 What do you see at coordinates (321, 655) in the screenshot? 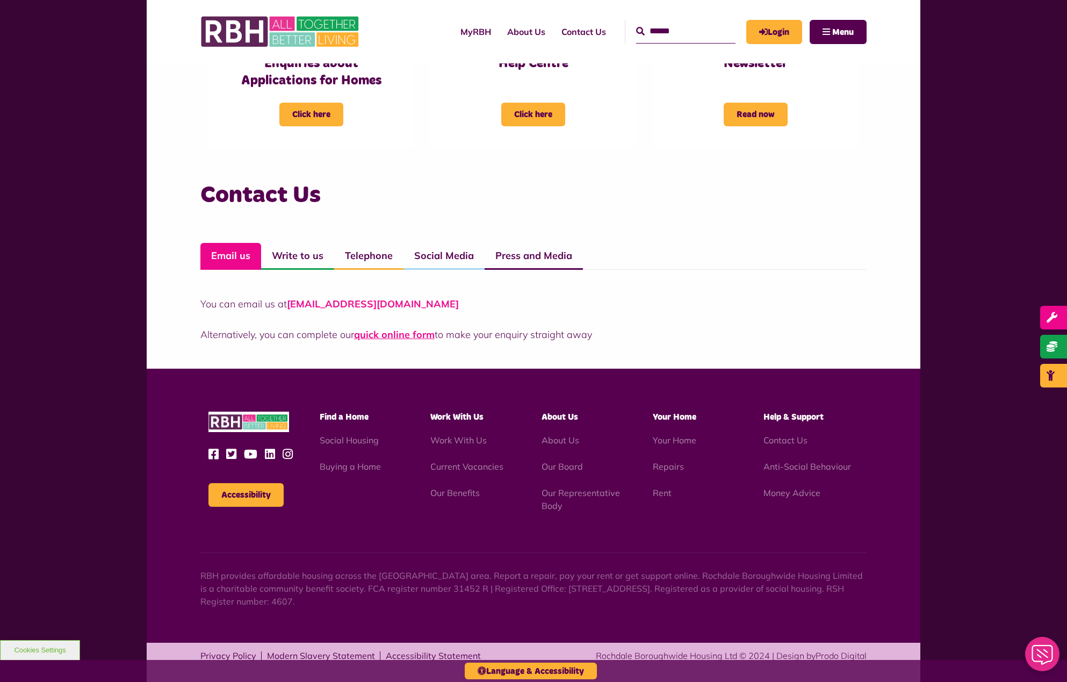
I see `a: Modern Slavery Statement - open in a new tab` at bounding box center [321, 655].